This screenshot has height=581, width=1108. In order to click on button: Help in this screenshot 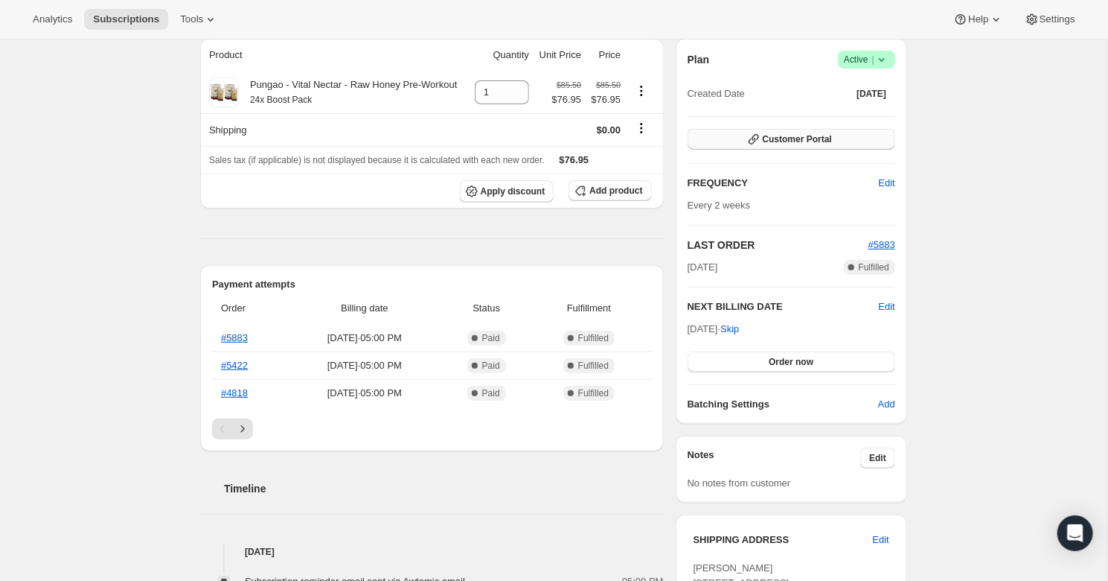, I will do `click(978, 19)`.